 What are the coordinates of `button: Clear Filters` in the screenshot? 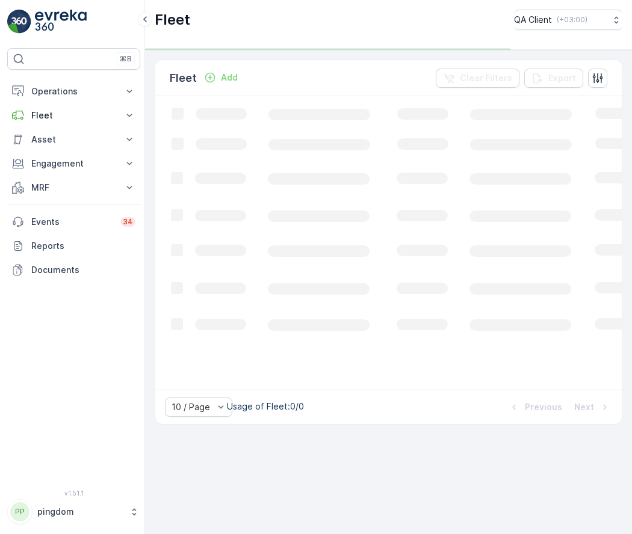 It's located at (477, 78).